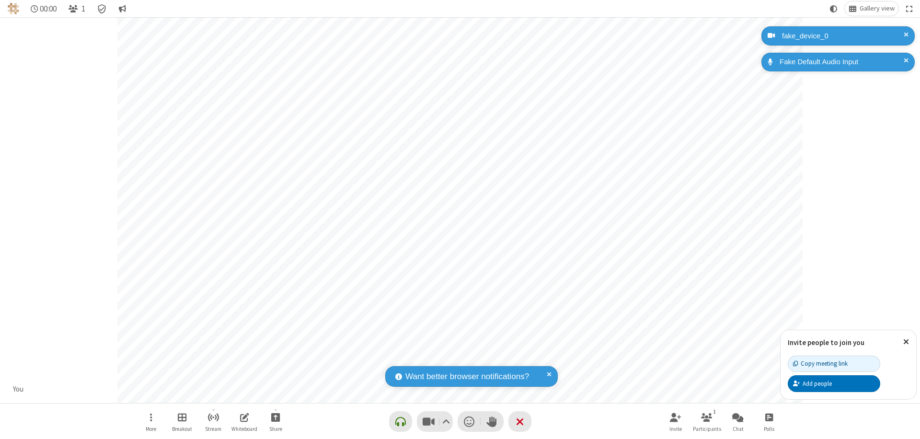 Image resolution: width=920 pixels, height=439 pixels. Describe the element at coordinates (872, 9) in the screenshot. I see `button: Change layout` at that location.